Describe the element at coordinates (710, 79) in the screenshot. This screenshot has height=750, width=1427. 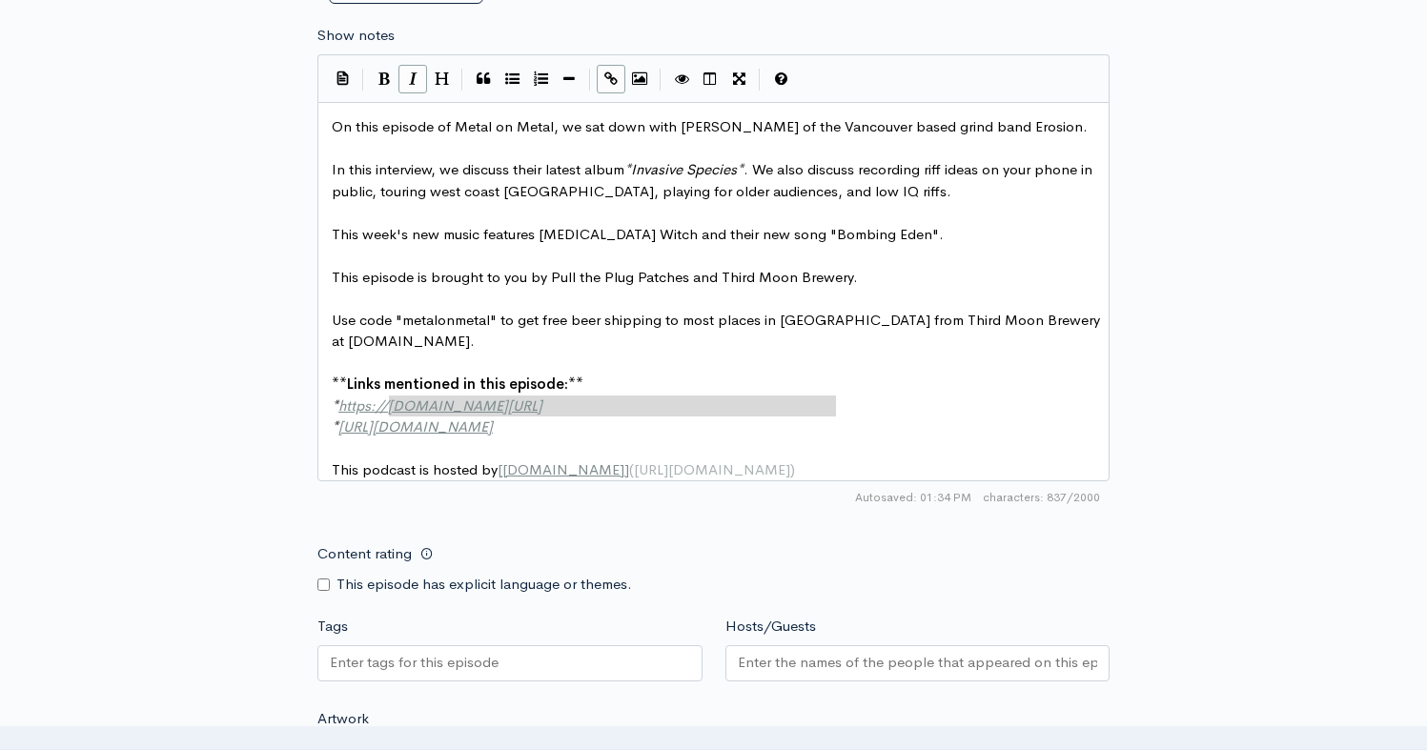
I see `button: Toggle Side by Side` at that location.